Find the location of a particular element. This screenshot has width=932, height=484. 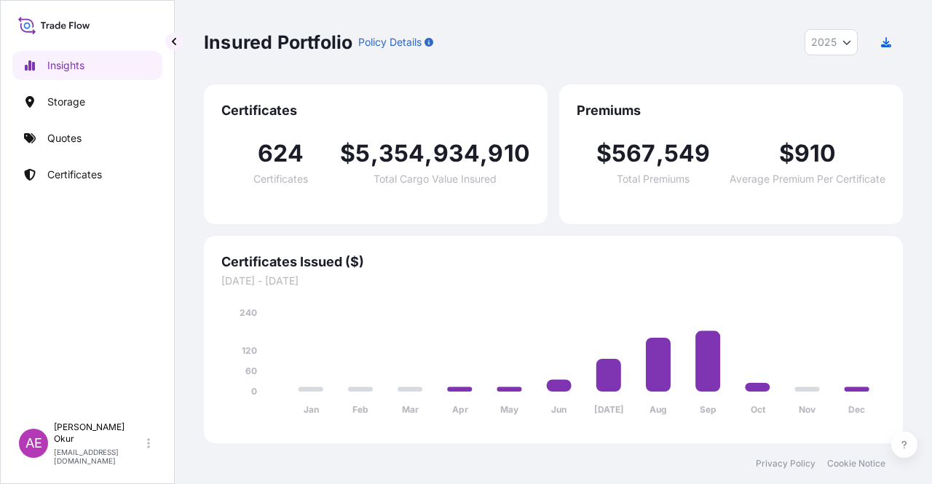

span: 624 is located at coordinates (281, 154).